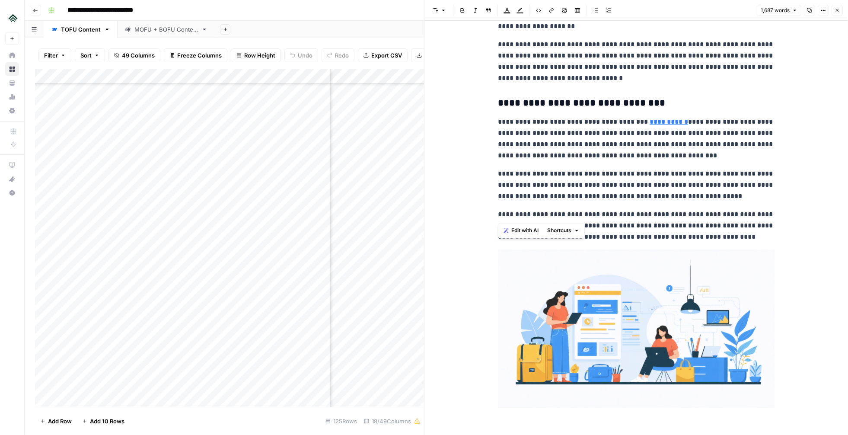 This screenshot has height=435, width=848. Describe the element at coordinates (779, 10) in the screenshot. I see `button: 1,687 words` at that location.